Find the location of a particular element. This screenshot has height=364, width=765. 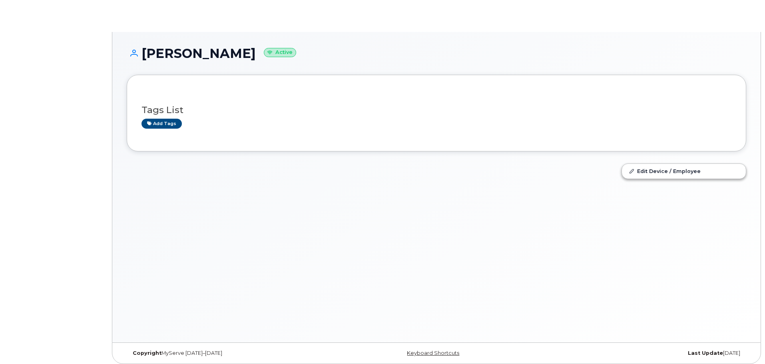

a: Edit Device / Employee is located at coordinates (684, 171).